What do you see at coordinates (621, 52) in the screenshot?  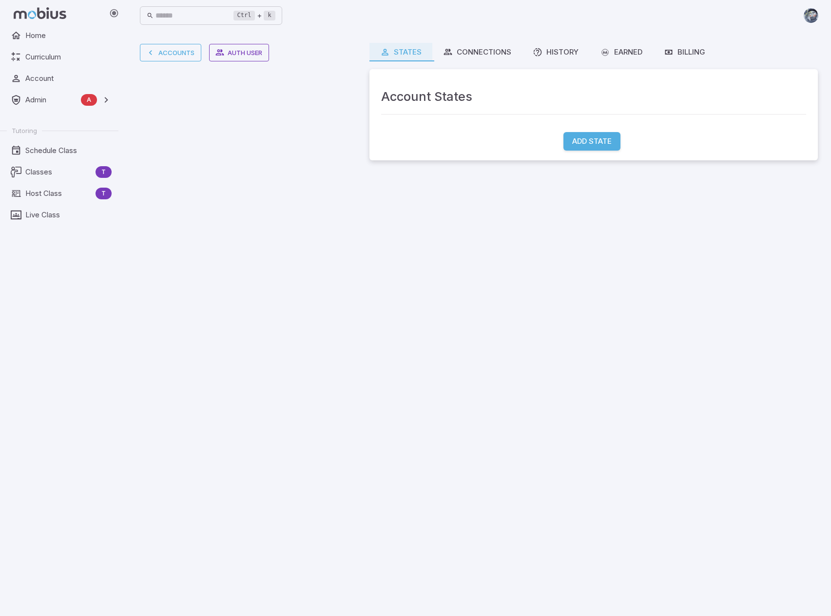 I see `div: Earned` at bounding box center [621, 52].